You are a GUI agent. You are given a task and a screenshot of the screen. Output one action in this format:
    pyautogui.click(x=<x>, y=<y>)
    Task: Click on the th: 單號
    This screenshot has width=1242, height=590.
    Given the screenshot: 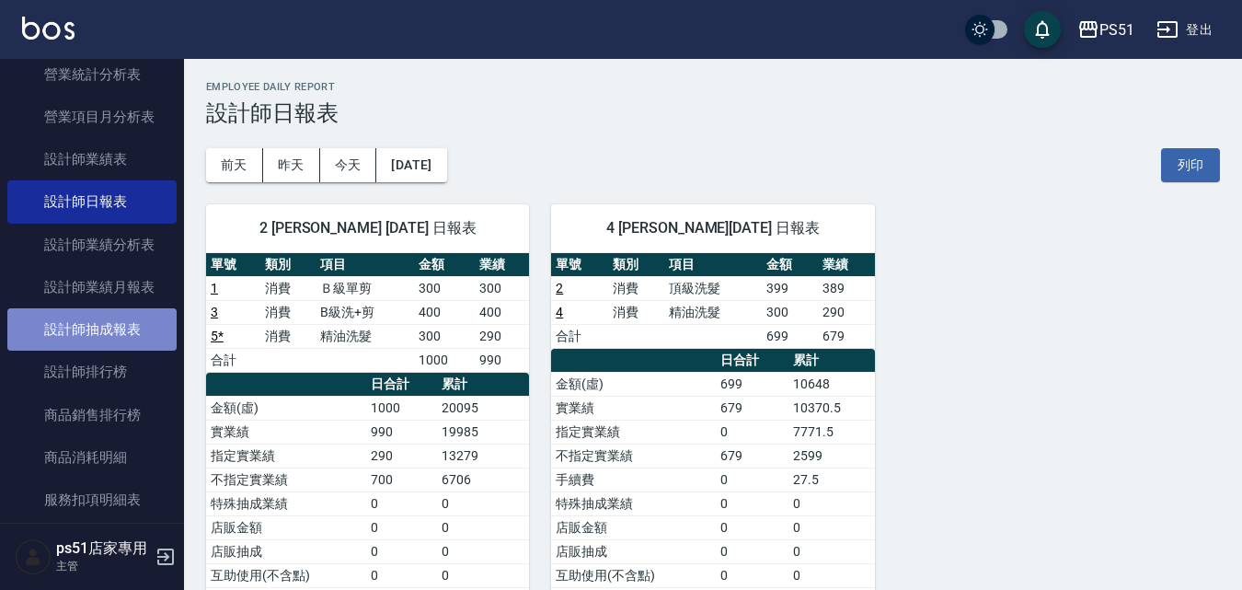 What is the action you would take?
    pyautogui.click(x=579, y=265)
    